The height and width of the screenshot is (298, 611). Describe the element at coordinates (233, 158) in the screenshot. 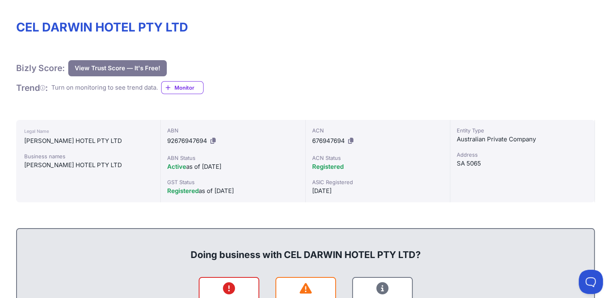

I see `div: ABN Status` at that location.